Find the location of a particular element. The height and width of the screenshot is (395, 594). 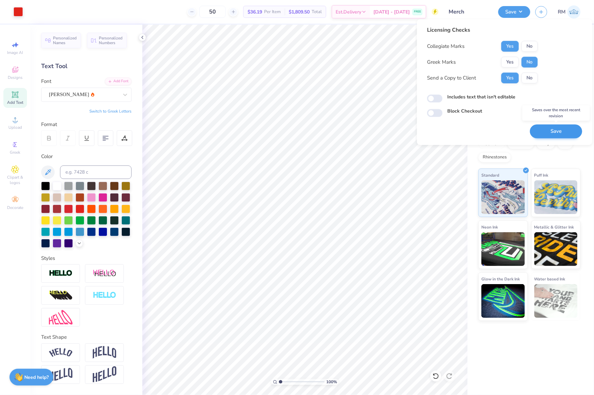

div: Greek Marks is located at coordinates (441, 62).